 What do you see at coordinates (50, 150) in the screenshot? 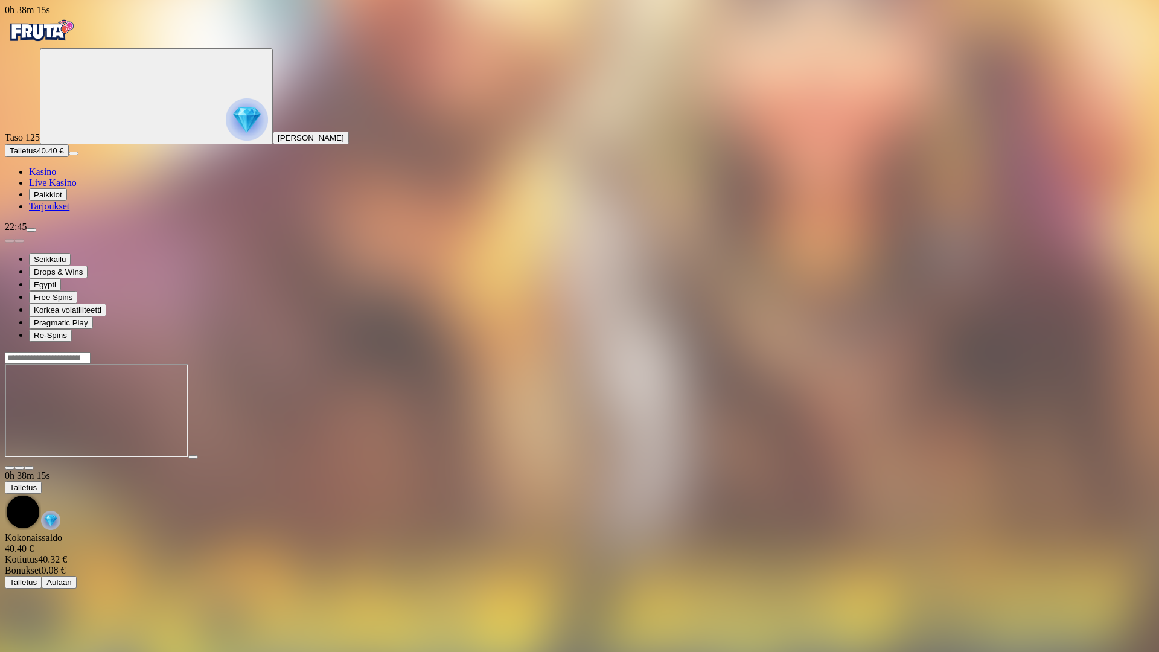
I see `span: 40.40 €` at bounding box center [50, 150].